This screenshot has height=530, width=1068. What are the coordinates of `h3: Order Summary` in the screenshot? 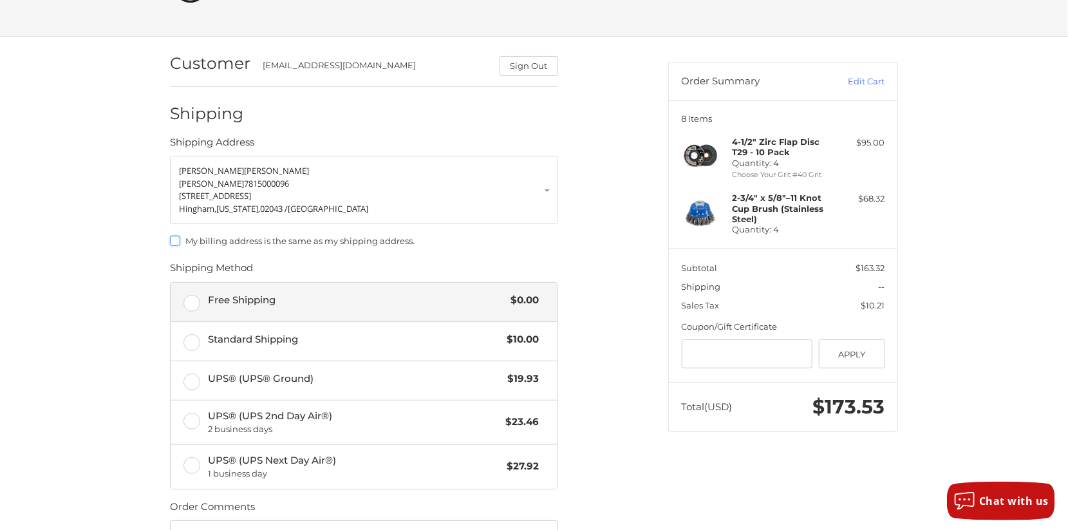 It's located at (750, 82).